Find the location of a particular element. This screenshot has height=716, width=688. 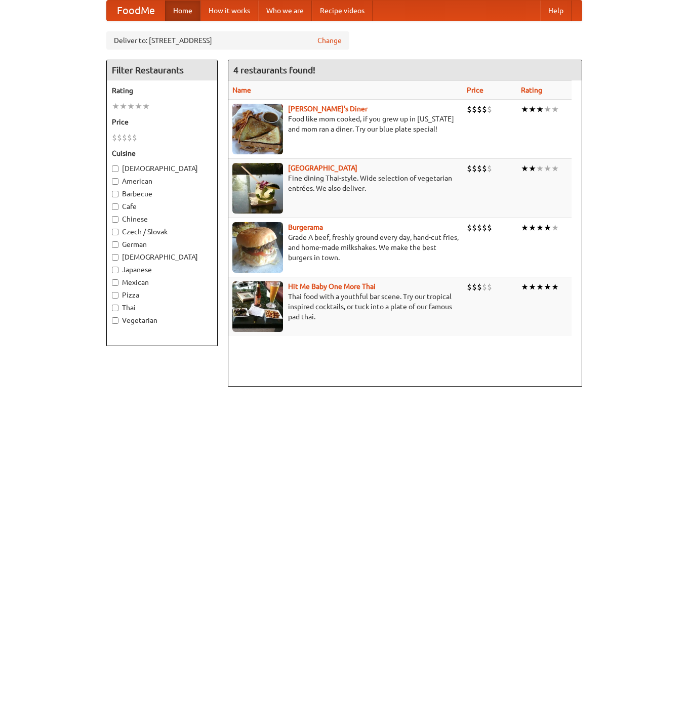

p: Fine dining Thai-style. Wide selection of vegetarian entrées. We also deliver. is located at coordinates (346, 183).